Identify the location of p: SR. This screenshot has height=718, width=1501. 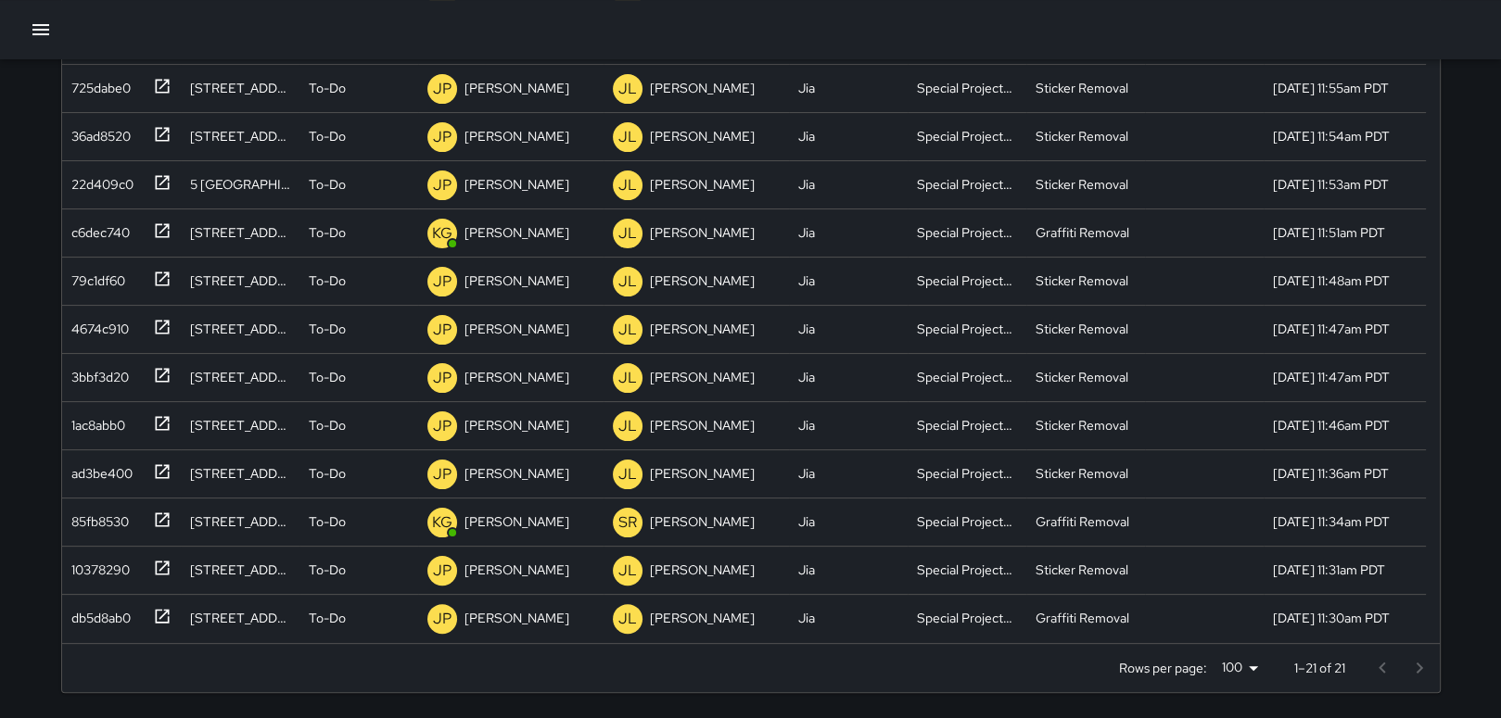
(627, 523).